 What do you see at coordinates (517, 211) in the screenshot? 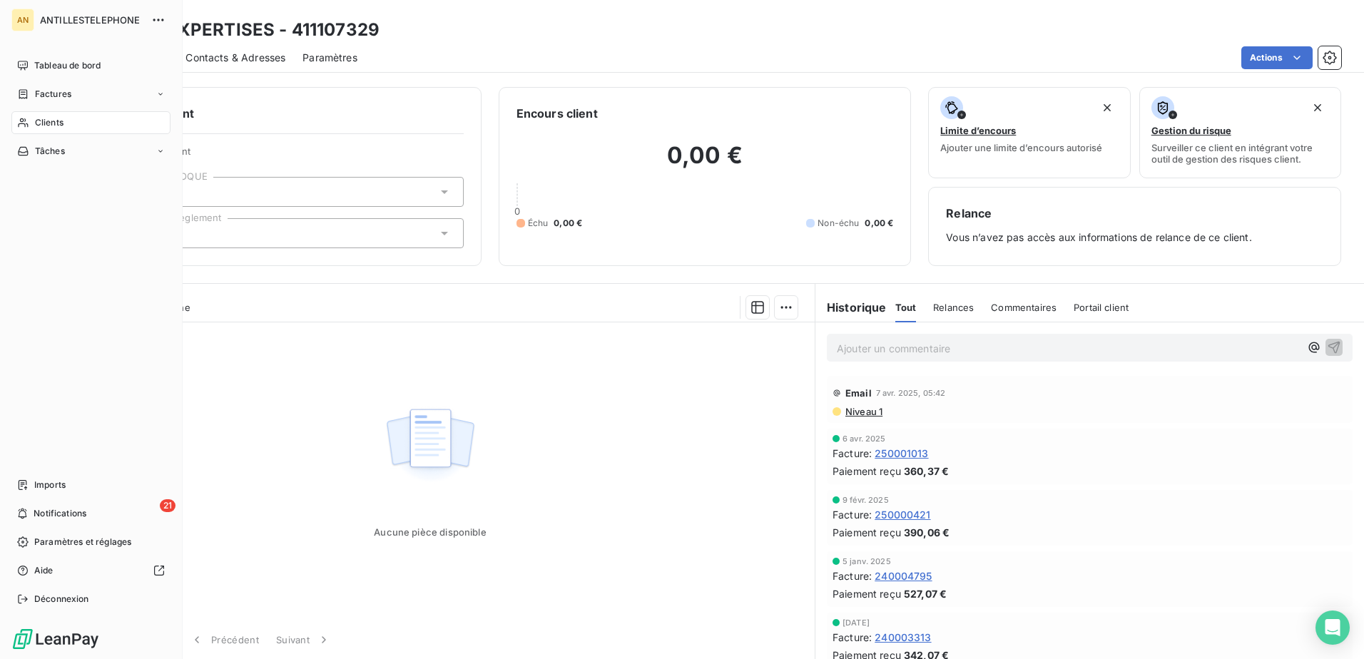
I see `span: 0` at bounding box center [517, 211].